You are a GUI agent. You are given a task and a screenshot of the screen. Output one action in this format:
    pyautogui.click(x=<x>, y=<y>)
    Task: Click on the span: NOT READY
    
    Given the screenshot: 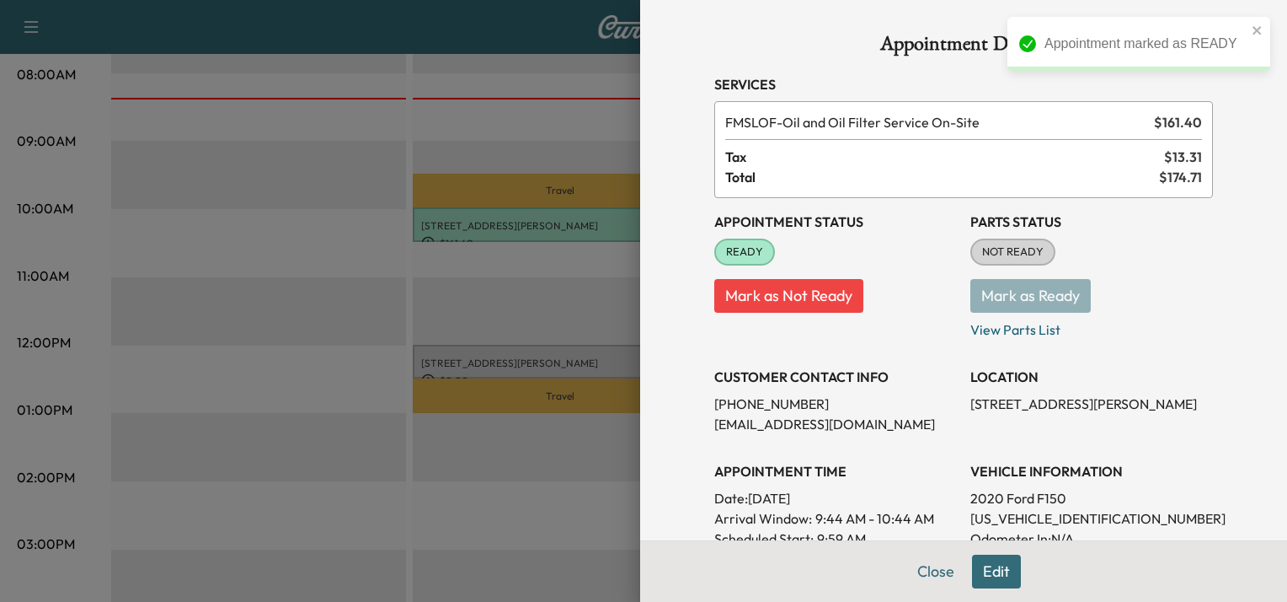 What is the action you would take?
    pyautogui.click(x=1013, y=252)
    